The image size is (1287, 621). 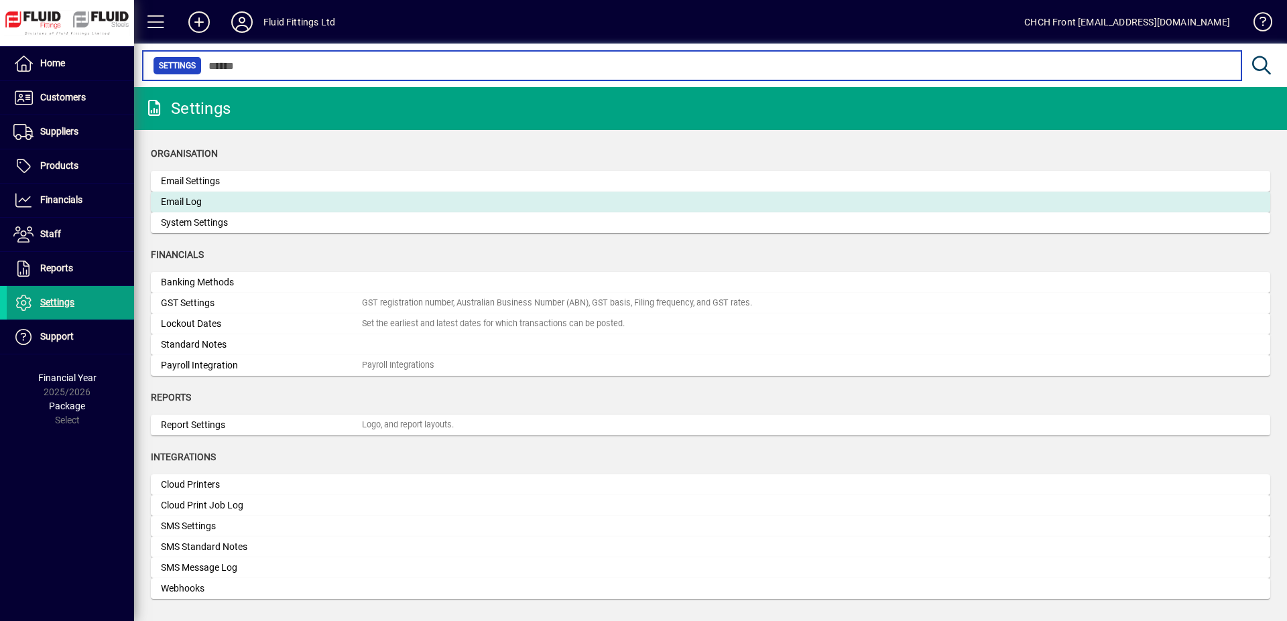 I want to click on a: Reports, so click(x=70, y=269).